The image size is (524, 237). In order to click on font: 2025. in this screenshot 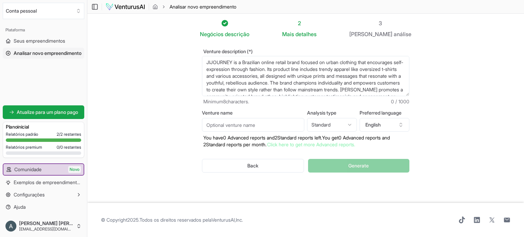, I will do `click(133, 220)`.